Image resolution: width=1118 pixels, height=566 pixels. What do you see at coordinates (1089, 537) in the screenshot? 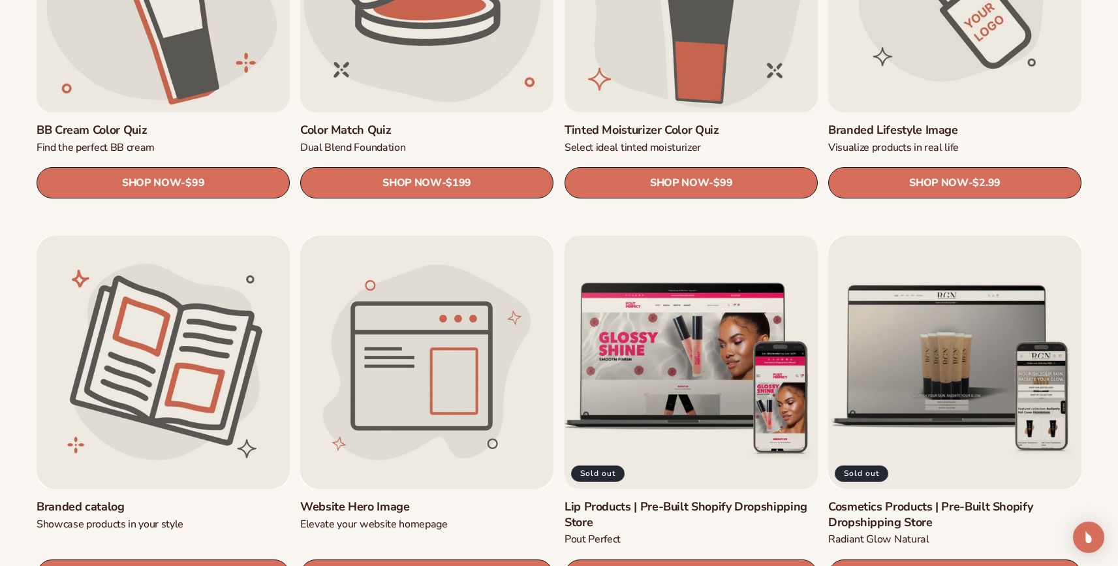
I see `div: Open Intercom Messenger` at bounding box center [1089, 537].